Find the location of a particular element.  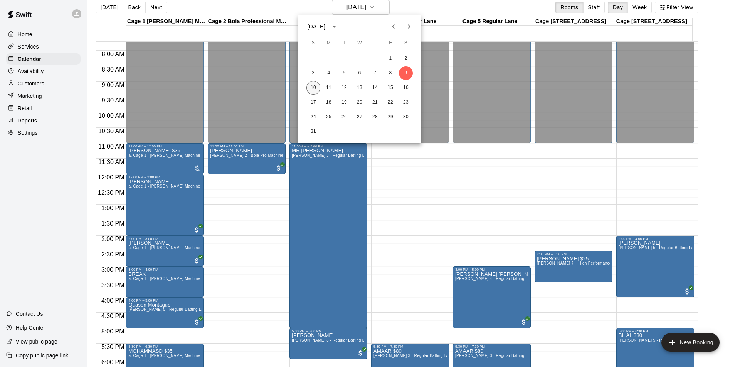

button: 19 is located at coordinates (344, 103).